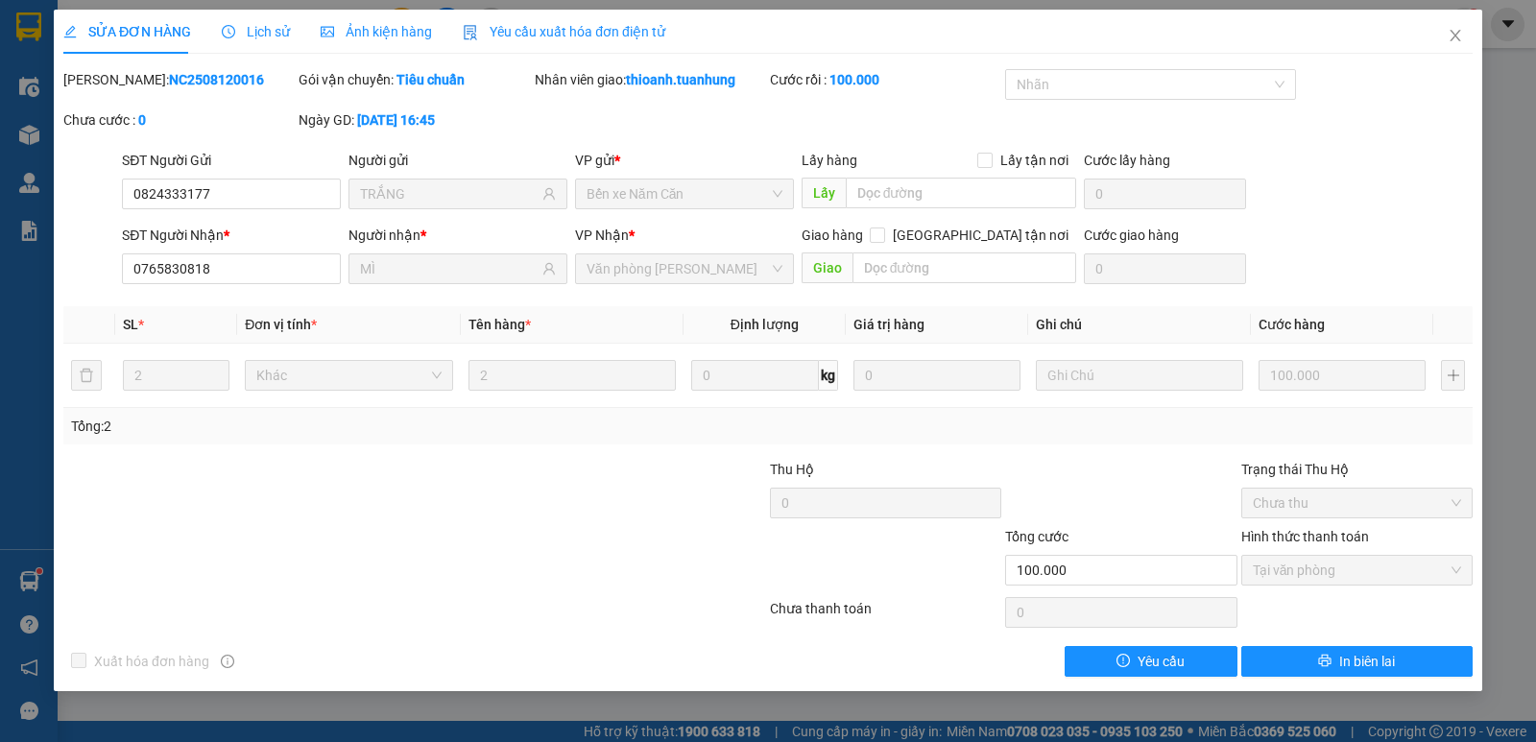  I want to click on span: printer, so click(1325, 661).